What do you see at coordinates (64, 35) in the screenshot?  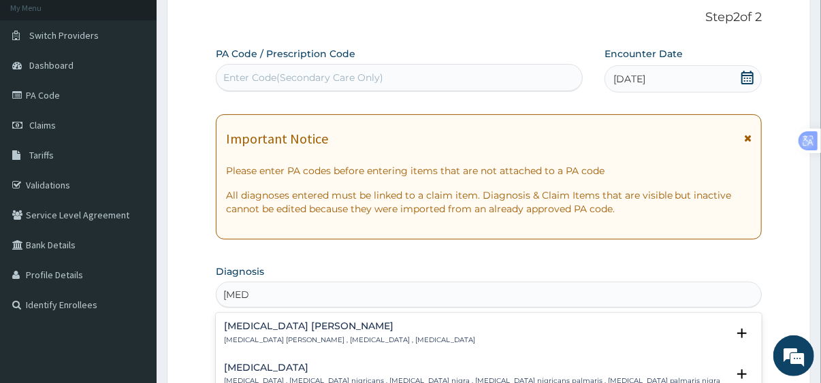 I see `span: Switch Providers` at bounding box center [64, 35].